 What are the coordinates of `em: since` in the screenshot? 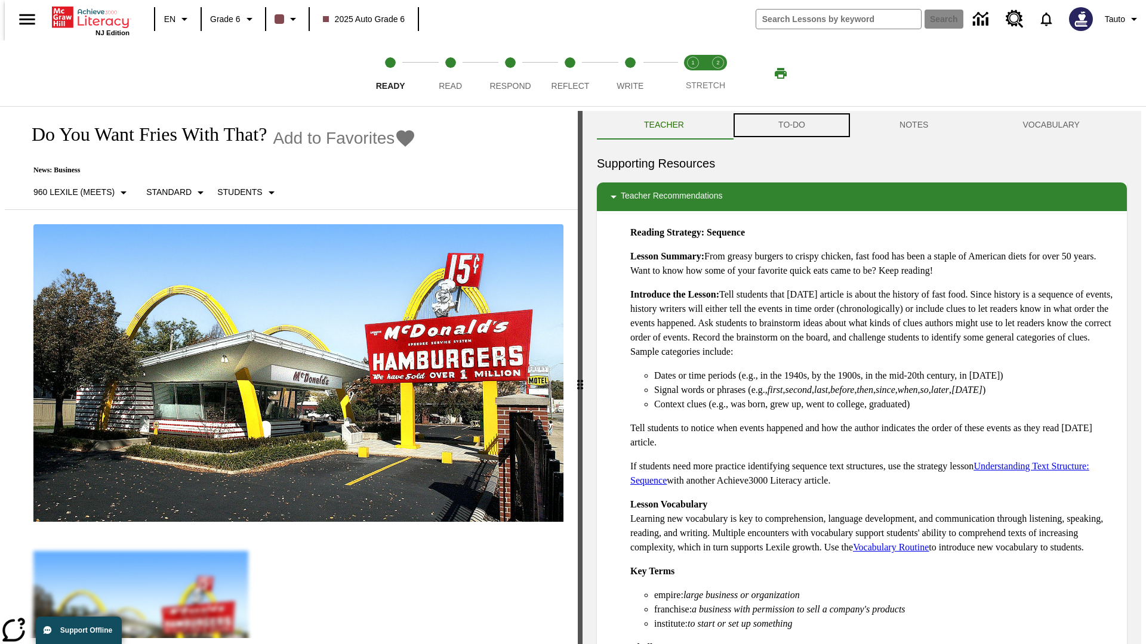 It's located at (885, 390).